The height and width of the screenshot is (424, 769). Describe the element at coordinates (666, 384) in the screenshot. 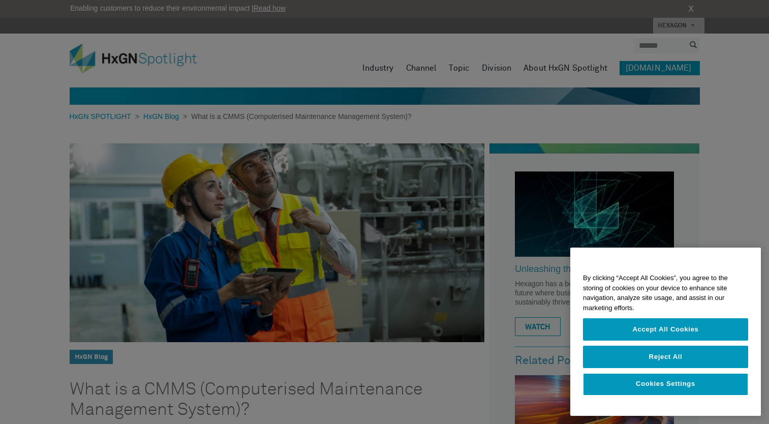

I see `button: Cookies Settings` at that location.